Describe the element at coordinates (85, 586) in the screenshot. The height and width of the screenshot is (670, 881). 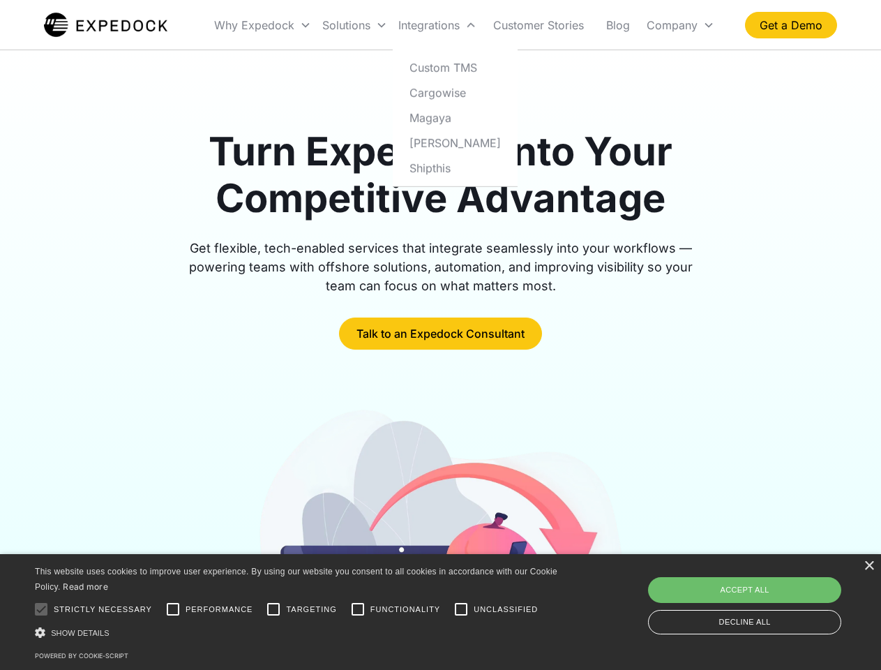
I see `a: Read more` at that location.